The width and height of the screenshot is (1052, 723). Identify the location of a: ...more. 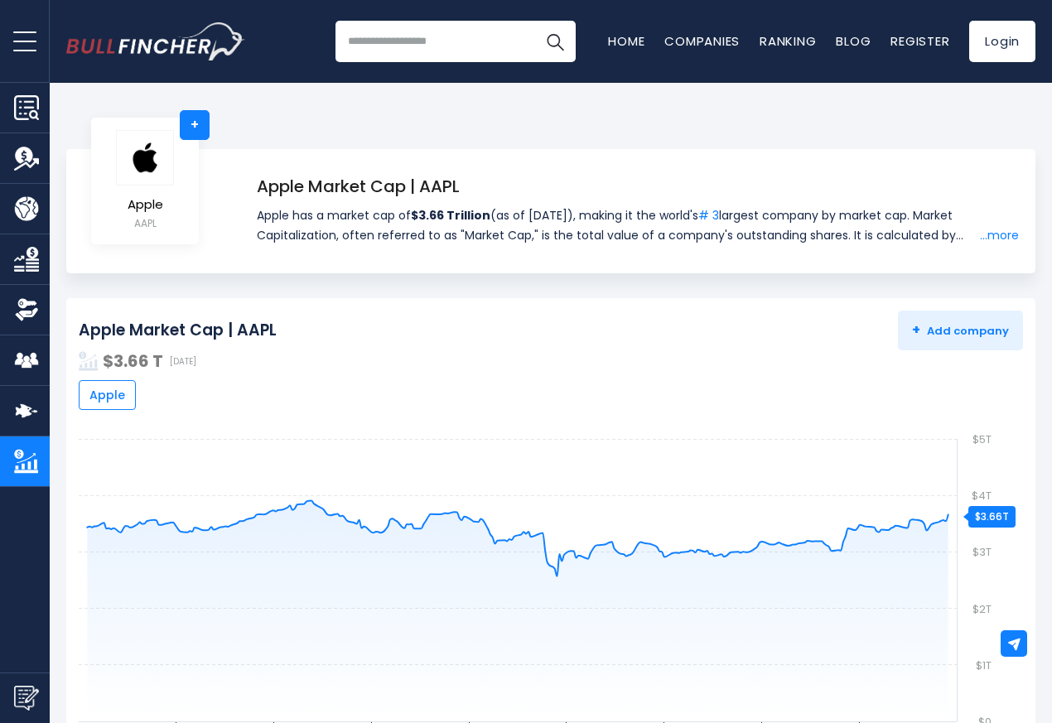
(997, 235).